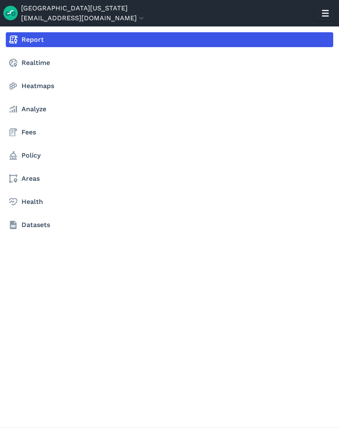 The image size is (339, 428). Describe the element at coordinates (169, 179) in the screenshot. I see `a: Areas` at that location.